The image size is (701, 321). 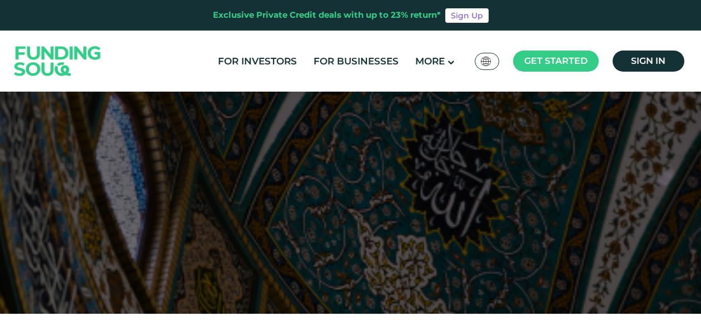 I want to click on span: More, so click(x=430, y=61).